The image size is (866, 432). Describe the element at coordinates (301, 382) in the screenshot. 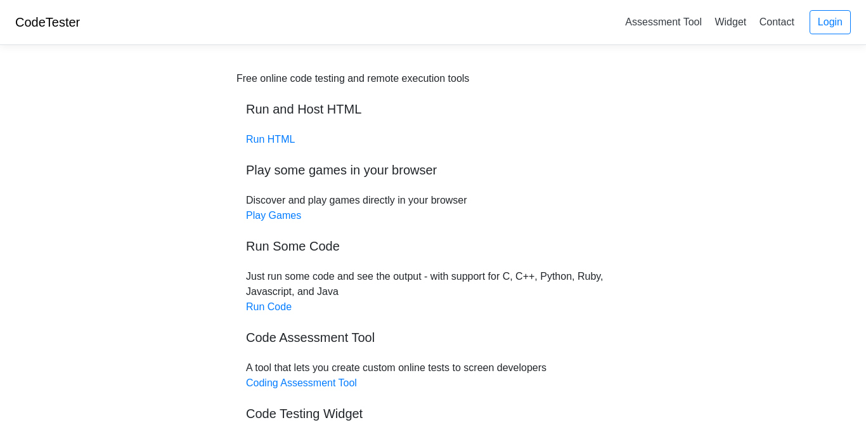

I see `a: Coding Assessment Tool` at that location.